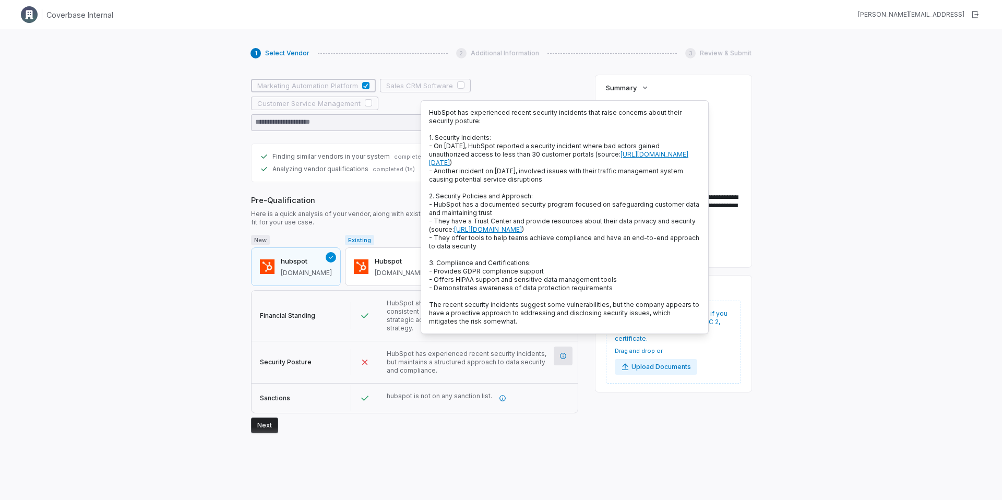 The image size is (1002, 500). I want to click on span: hubspot is not on any sanction list., so click(439, 395).